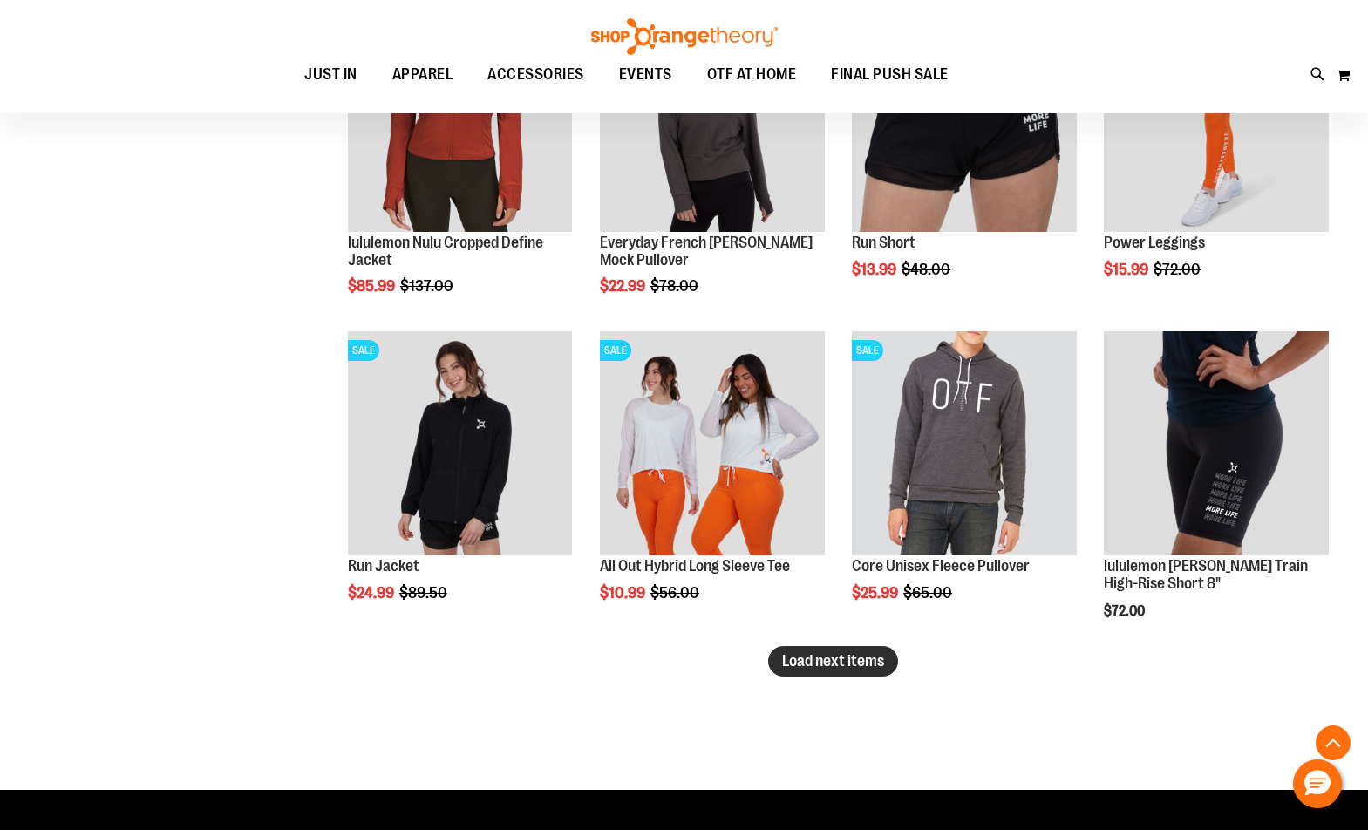  Describe the element at coordinates (623, 286) in the screenshot. I see `span: $22.99` at that location.